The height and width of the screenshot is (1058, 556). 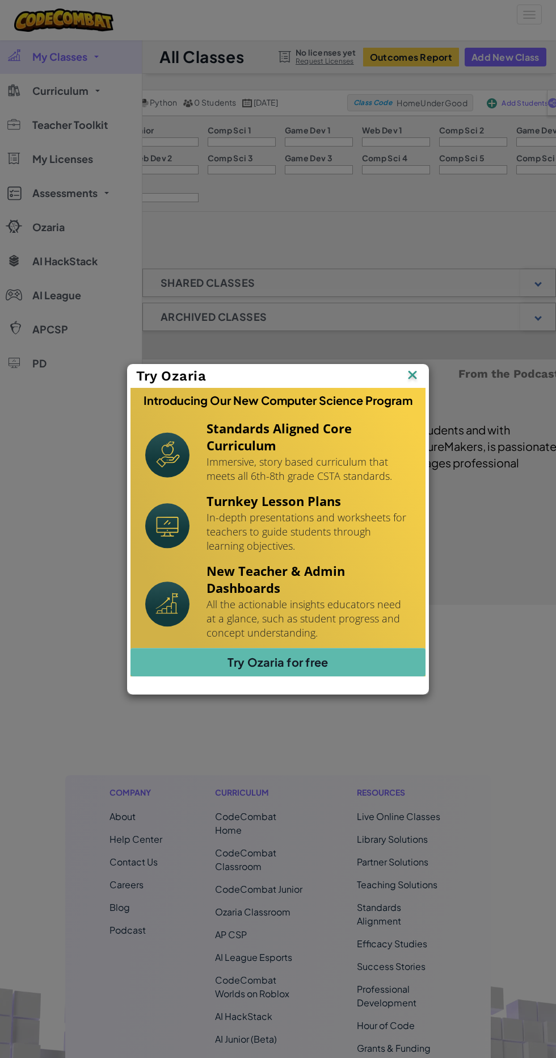 I want to click on h3: Introducing Our New Computer Science Program, so click(x=278, y=400).